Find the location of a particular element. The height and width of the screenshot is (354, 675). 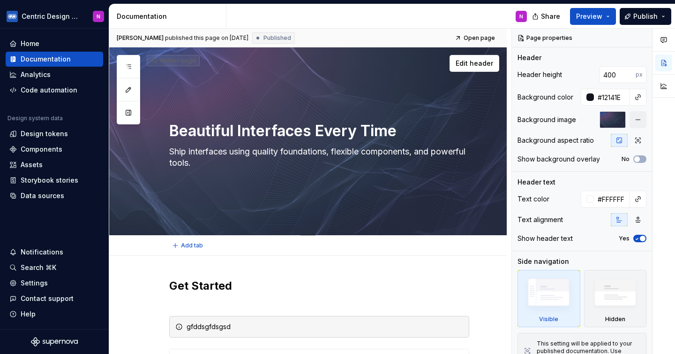

div: Notifications is located at coordinates (42, 252).